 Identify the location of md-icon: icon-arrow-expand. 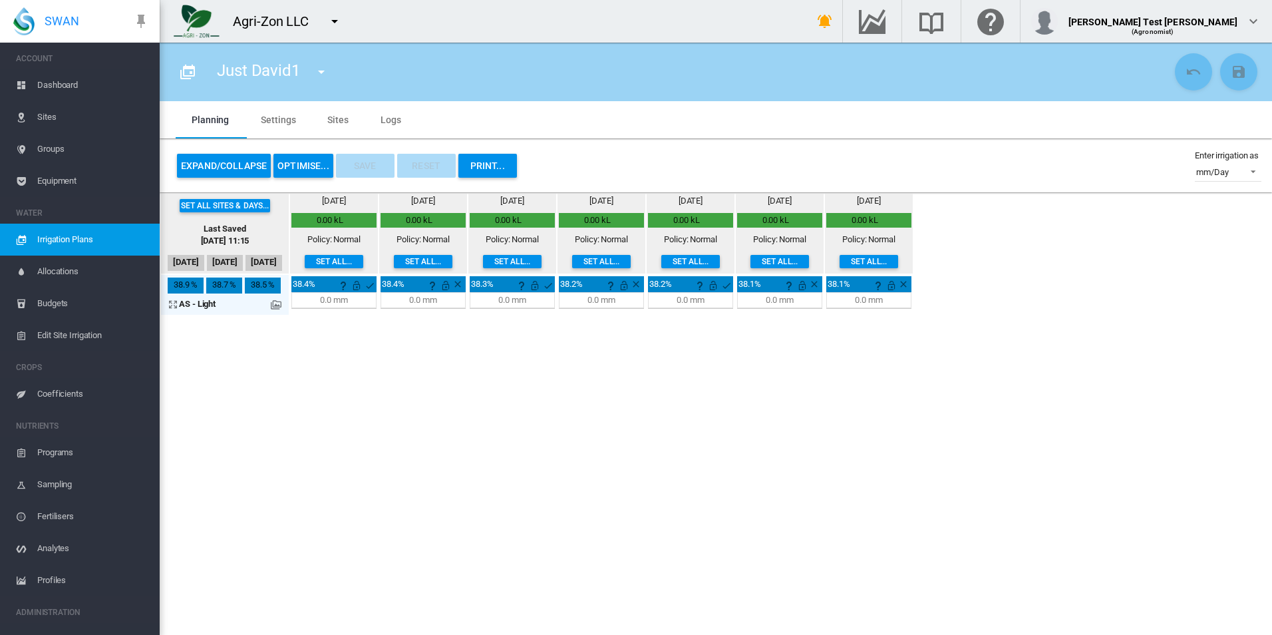
(176, 304).